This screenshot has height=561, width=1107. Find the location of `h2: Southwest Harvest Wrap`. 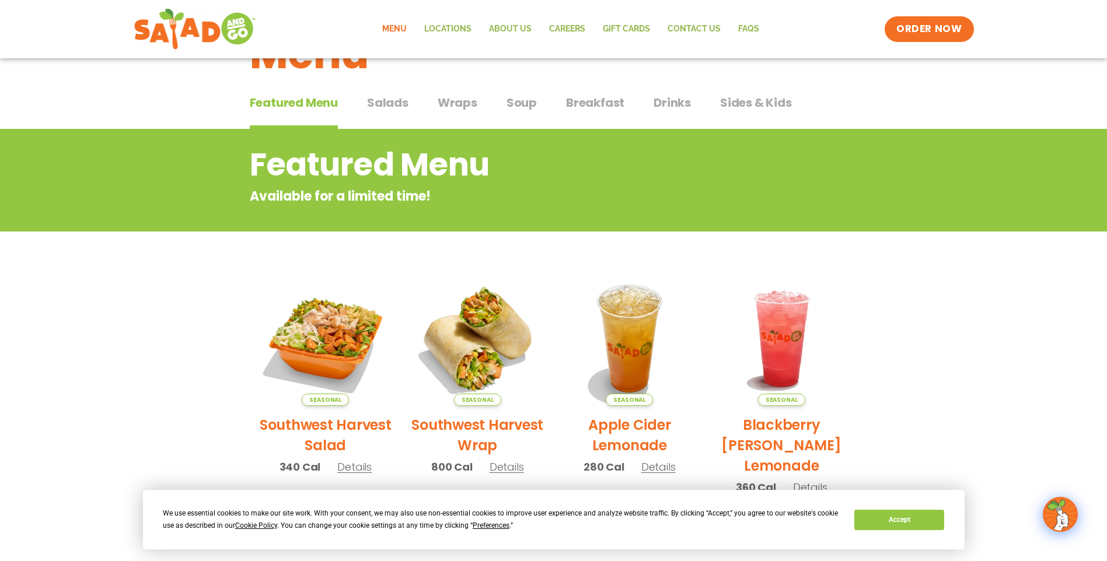

h2: Southwest Harvest Wrap is located at coordinates (477, 435).